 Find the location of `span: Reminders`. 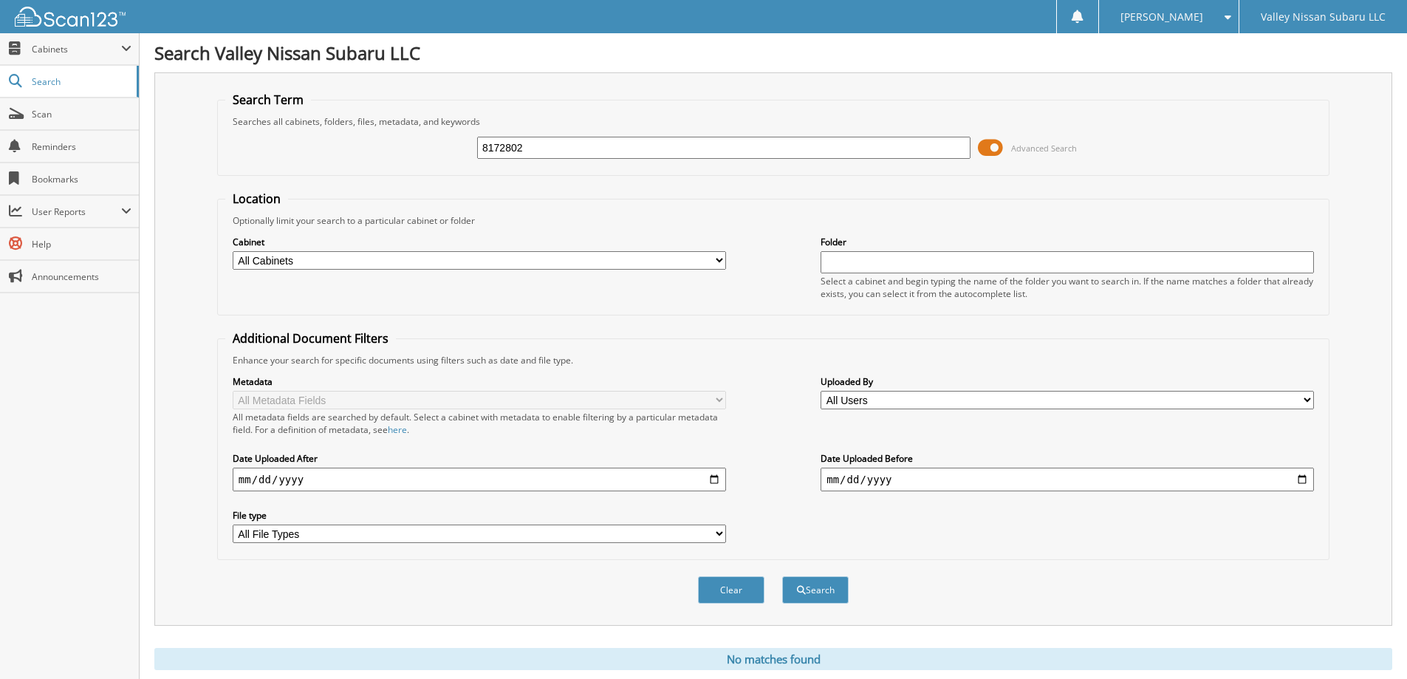

span: Reminders is located at coordinates (81, 146).